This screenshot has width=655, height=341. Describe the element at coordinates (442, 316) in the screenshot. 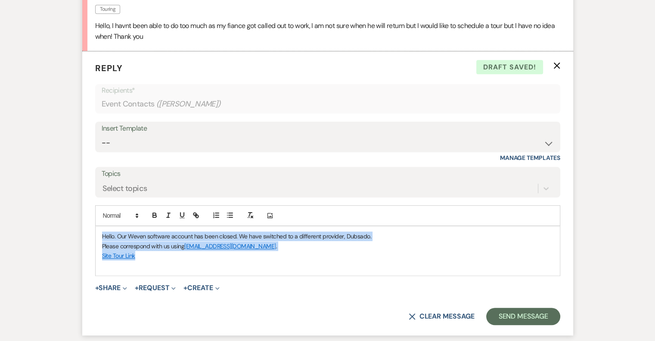

I see `button: Clear message` at that location.